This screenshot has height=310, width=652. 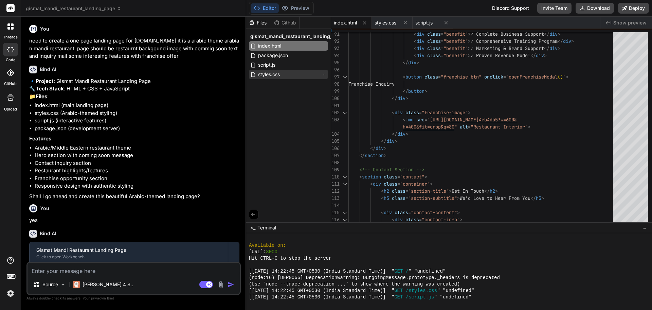 I want to click on li: Arabic/Middle Eastern restaurant theme, so click(x=137, y=148).